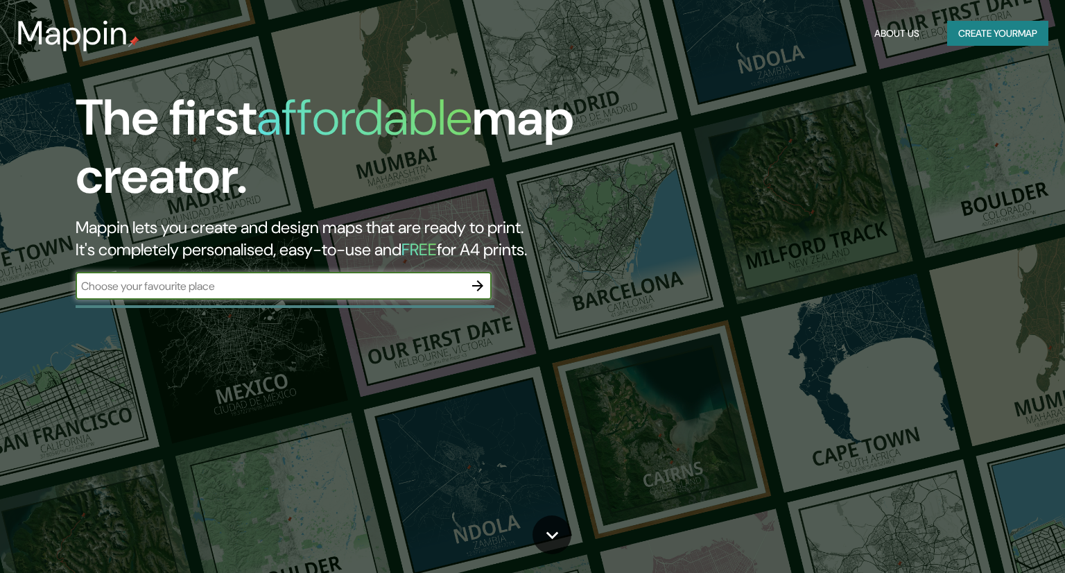 This screenshot has width=1065, height=573. I want to click on button: About Us, so click(897, 33).